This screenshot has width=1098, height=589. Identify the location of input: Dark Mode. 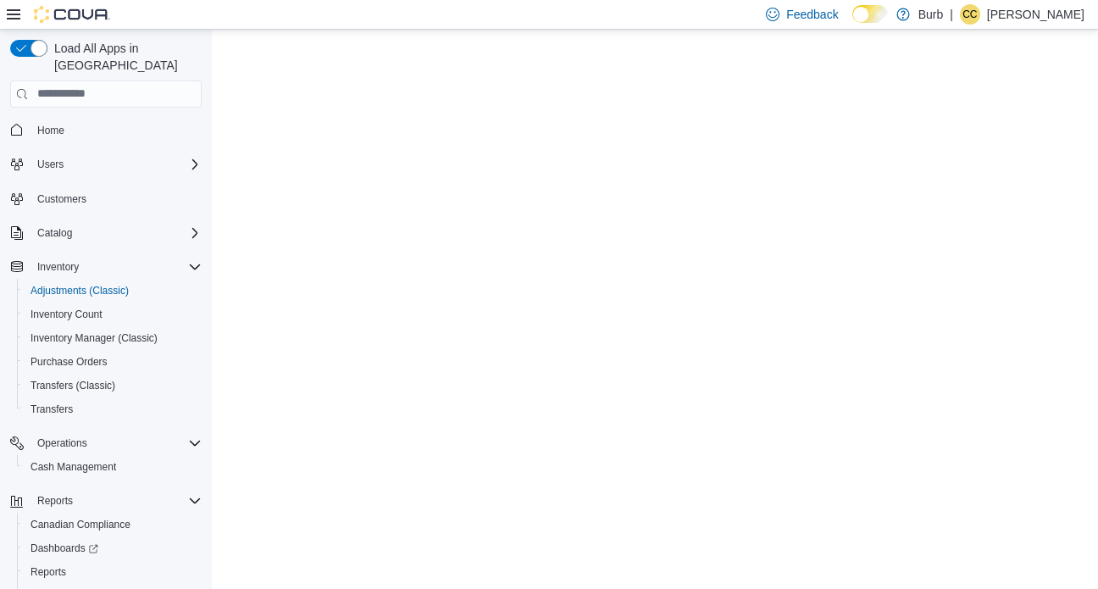
(870, 14).